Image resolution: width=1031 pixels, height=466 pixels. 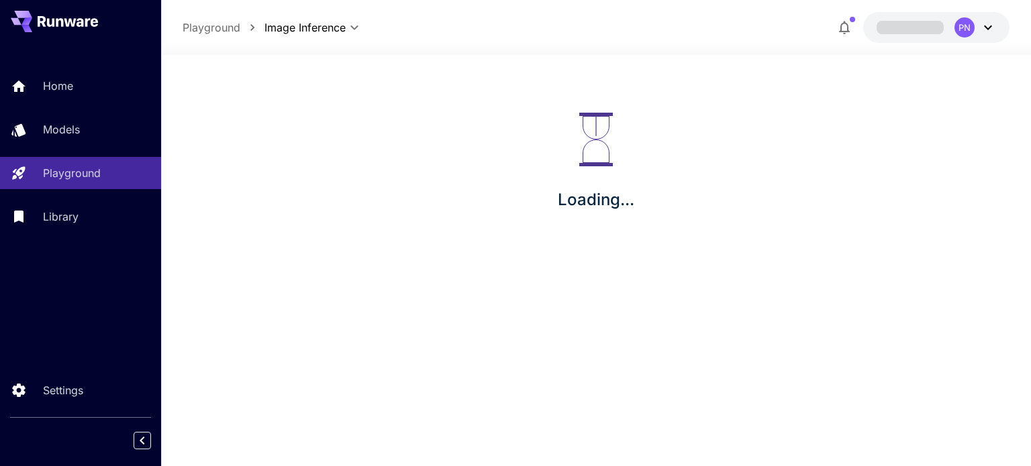 I want to click on a: Playground, so click(x=211, y=28).